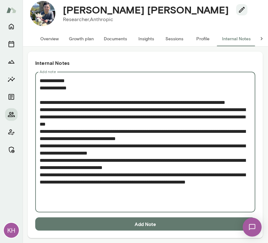  Describe the element at coordinates (11, 132) in the screenshot. I see `button: Client app` at that location.